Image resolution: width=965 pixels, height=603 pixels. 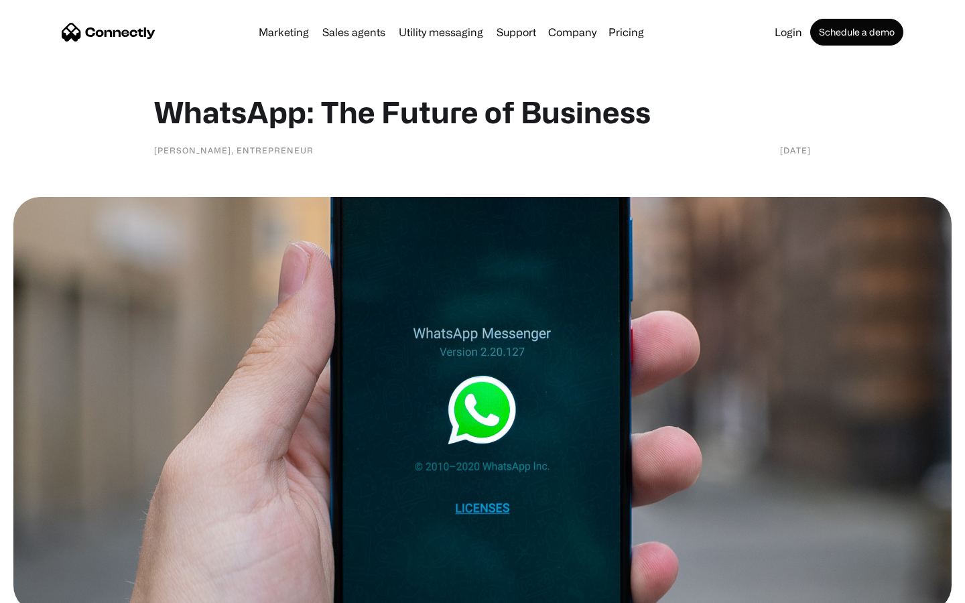 What do you see at coordinates (441, 32) in the screenshot?
I see `a: Utility messaging` at bounding box center [441, 32].